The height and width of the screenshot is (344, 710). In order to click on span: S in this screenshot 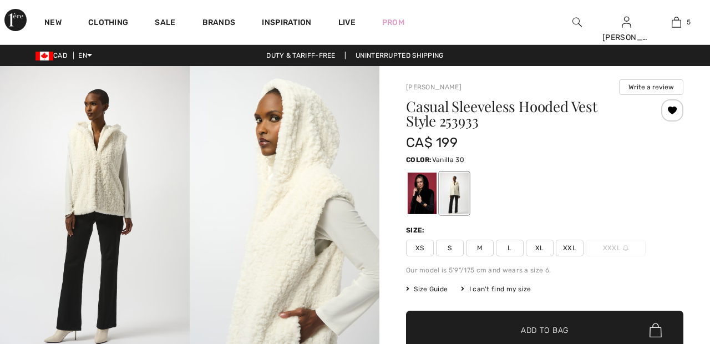, I will do `click(450, 248)`.